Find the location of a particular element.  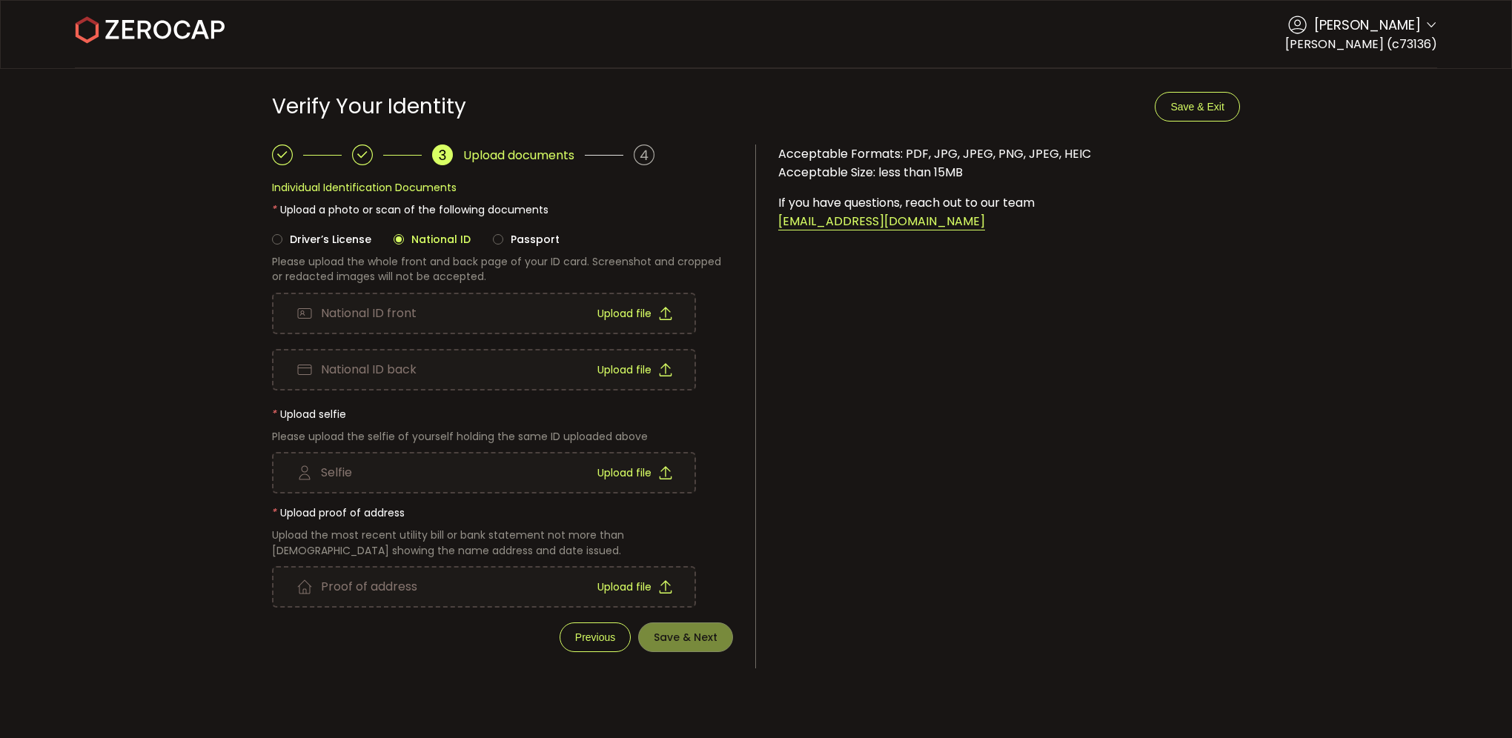

span: National ID is located at coordinates (437, 239).